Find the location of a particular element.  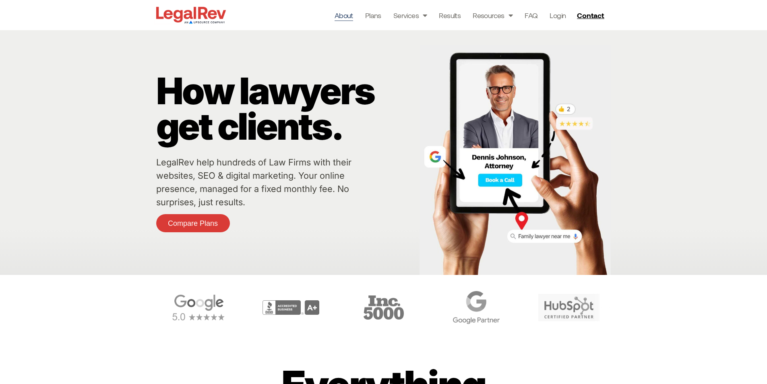

nav: Menu is located at coordinates (450, 15).